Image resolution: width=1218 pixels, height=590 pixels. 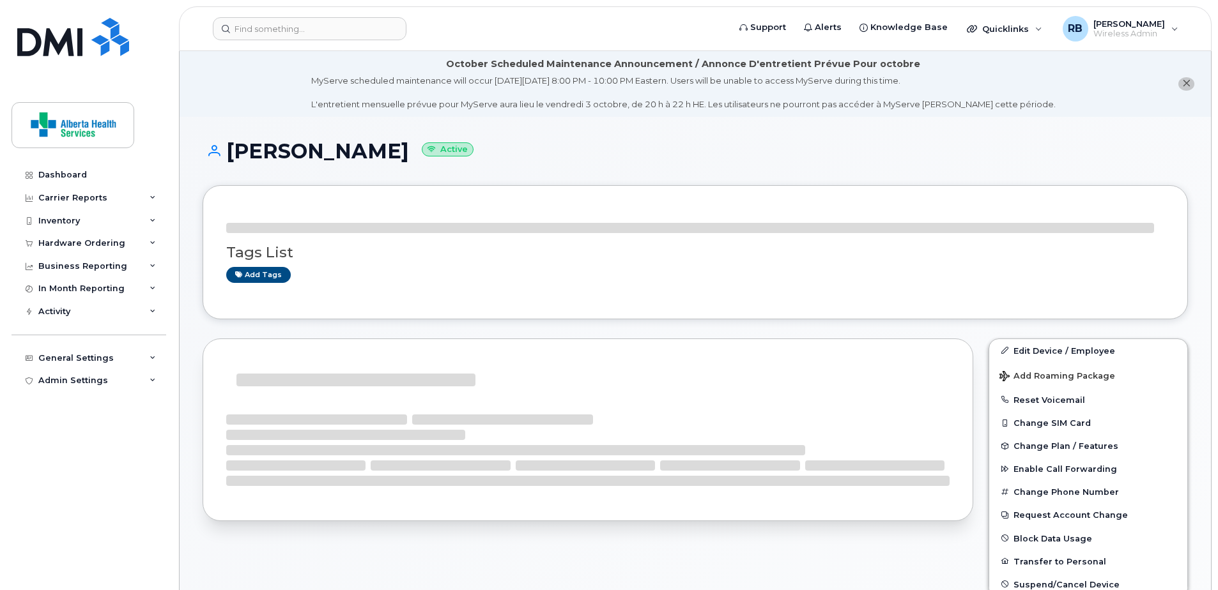 I want to click on div: October Scheduled Maintenance Announcement / Annonce D'entretient Prévue Pour octobre, so click(x=683, y=64).